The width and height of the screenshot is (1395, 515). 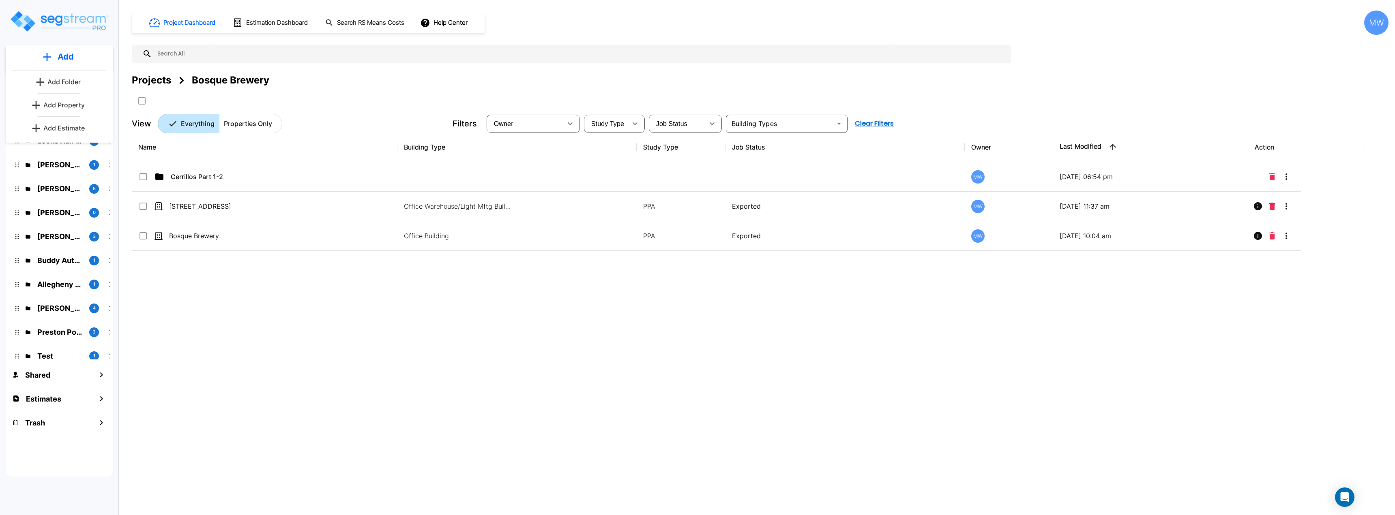 What do you see at coordinates (94, 189) in the screenshot?
I see `p: 8` at bounding box center [94, 189].